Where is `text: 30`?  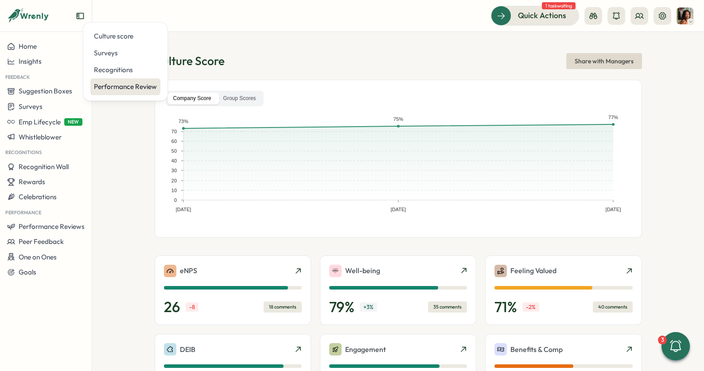 text: 30 is located at coordinates (174, 171).